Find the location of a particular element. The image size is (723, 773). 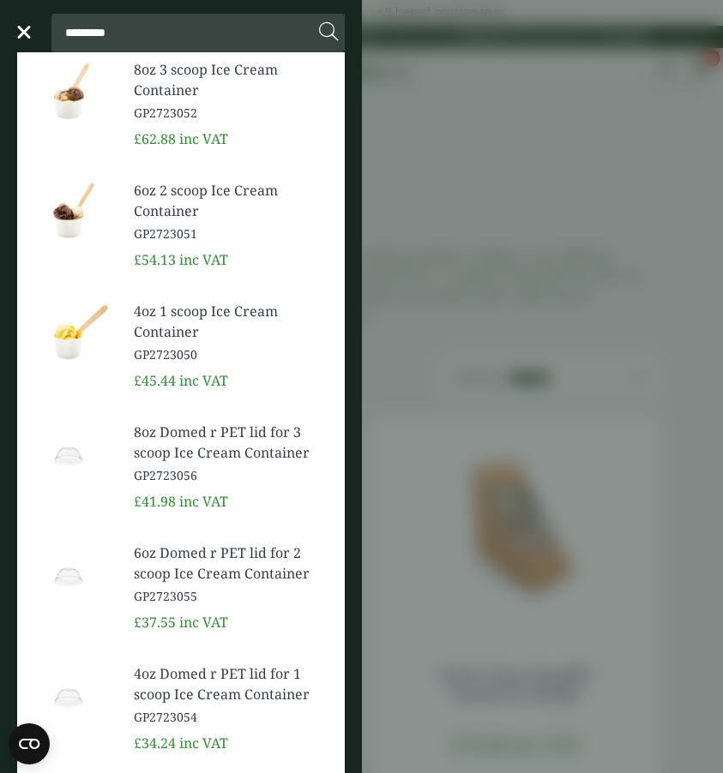

a: 8oz Domed r PET lid for 3 scoop Ice Cream Container GP2723056 is located at coordinates (232, 453).